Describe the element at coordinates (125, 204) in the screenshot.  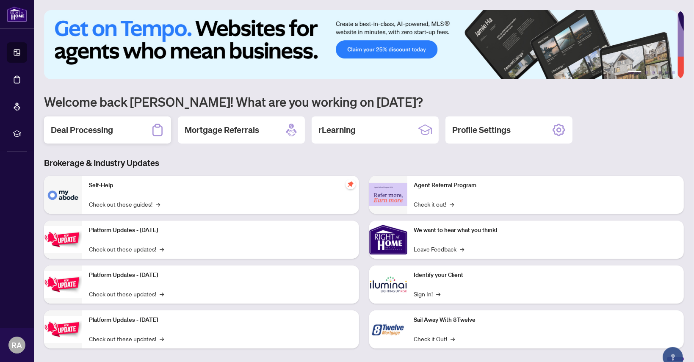
I see `a: Check out these guides!→` at that location.